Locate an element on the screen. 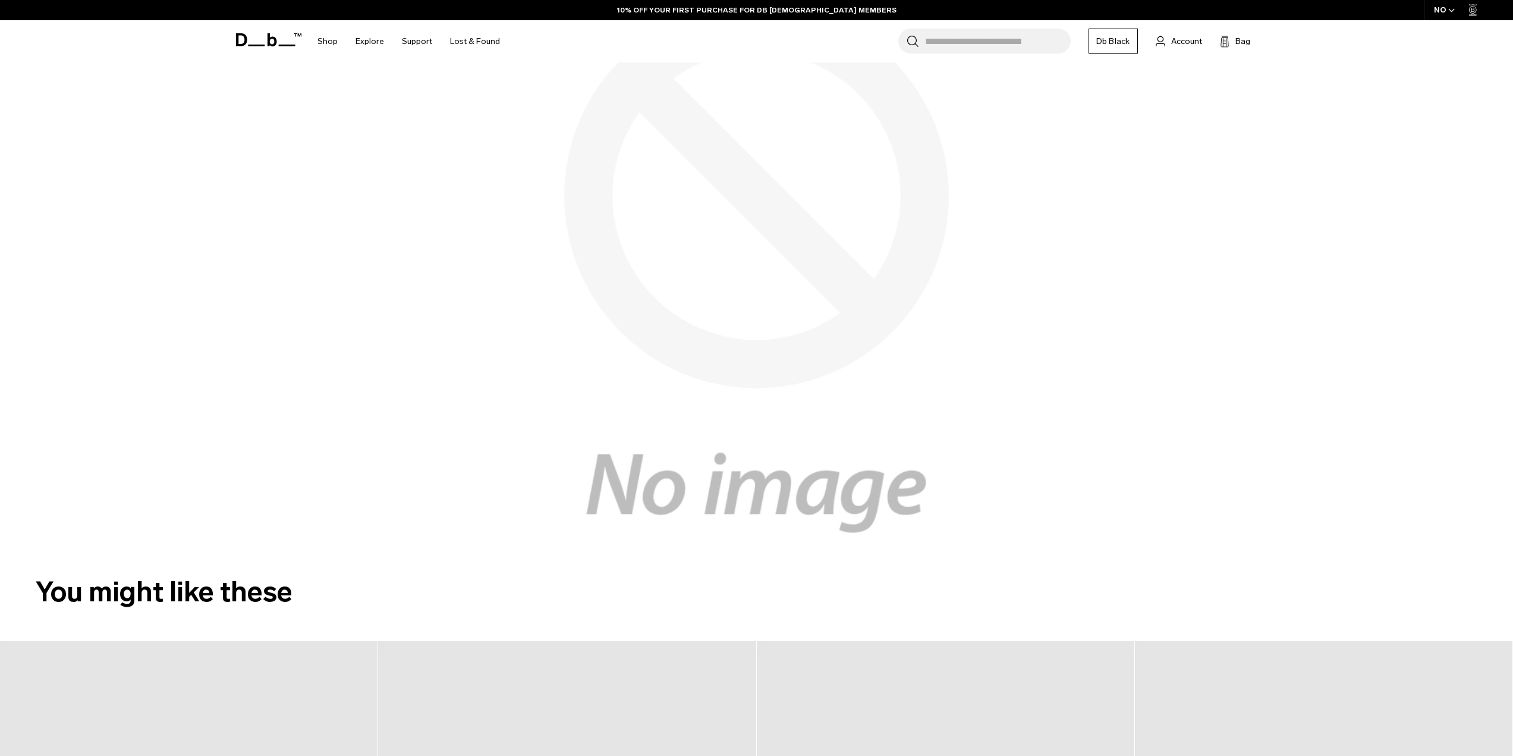 The height and width of the screenshot is (756, 1513). span: Account is located at coordinates (1187, 41).